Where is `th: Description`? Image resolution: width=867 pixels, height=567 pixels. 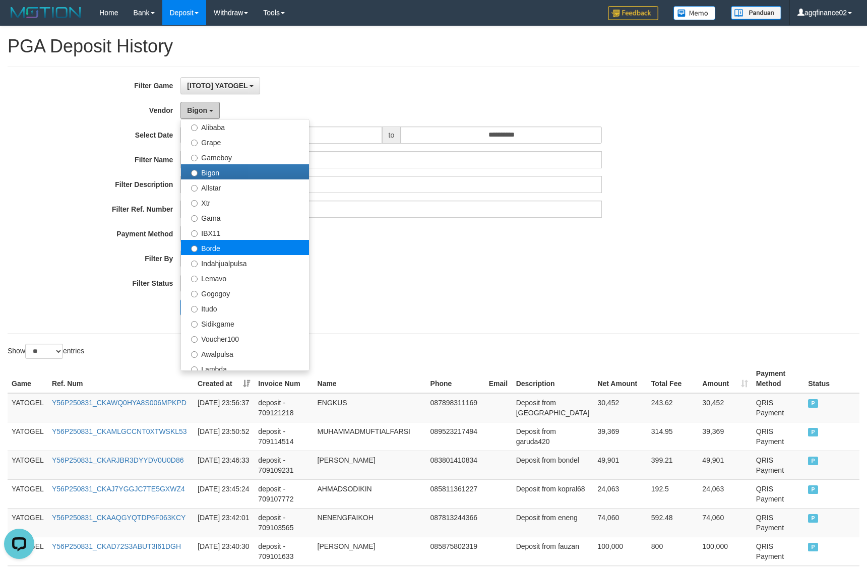
th: Description is located at coordinates (553, 378).